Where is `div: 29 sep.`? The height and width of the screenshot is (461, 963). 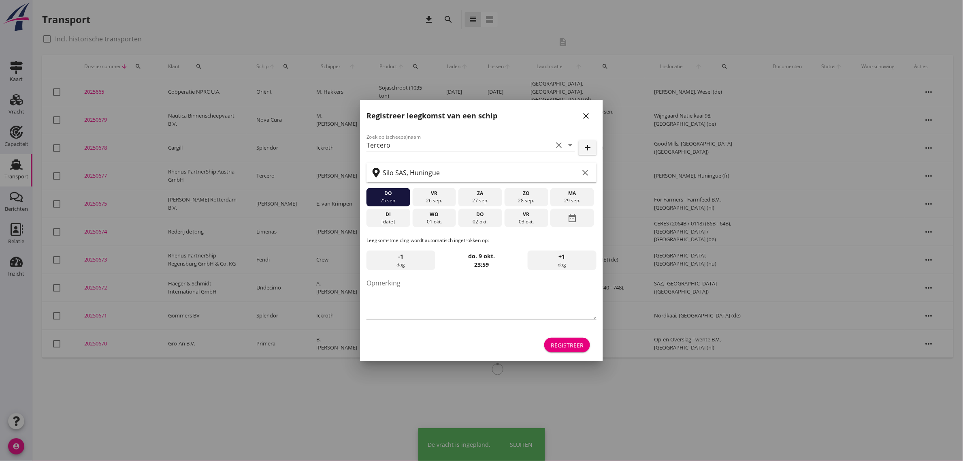
div: 29 sep. is located at coordinates (572, 200).